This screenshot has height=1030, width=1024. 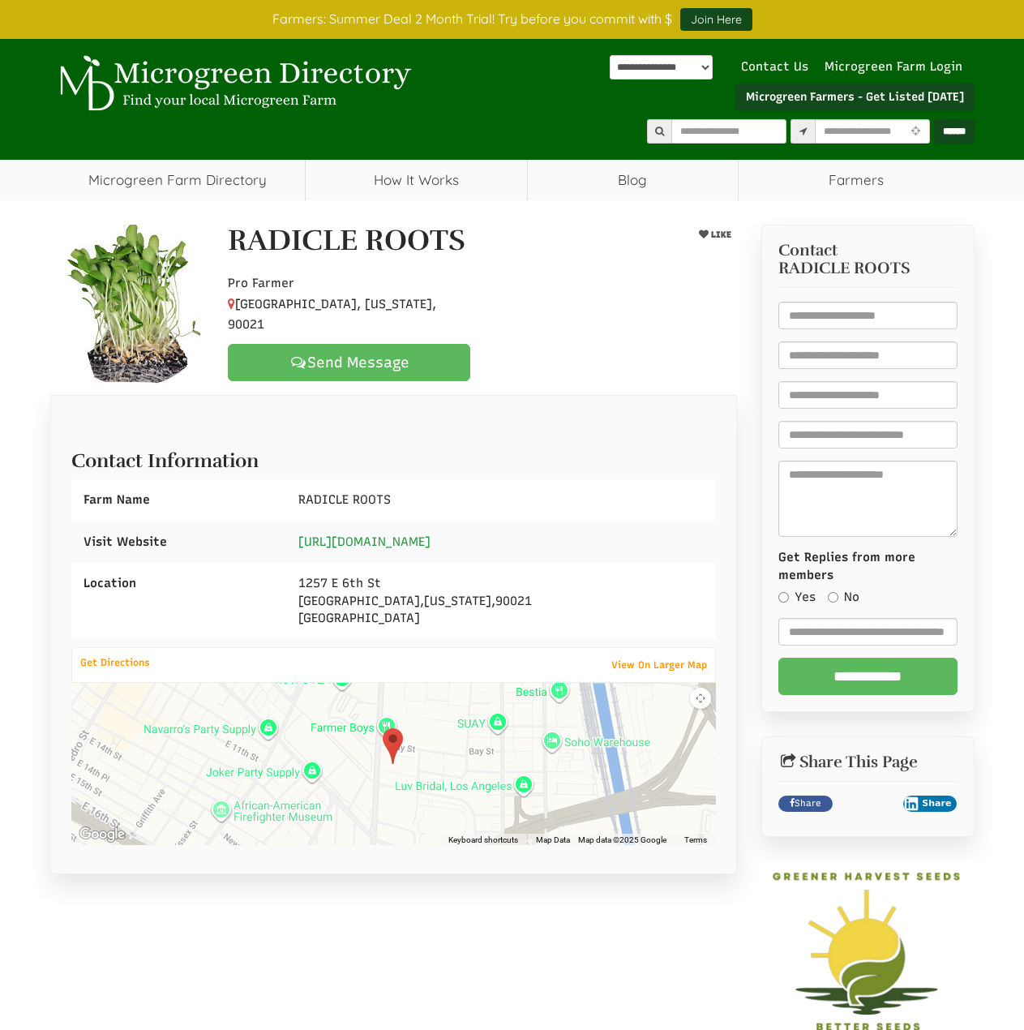 I want to click on label: No, so click(x=843, y=597).